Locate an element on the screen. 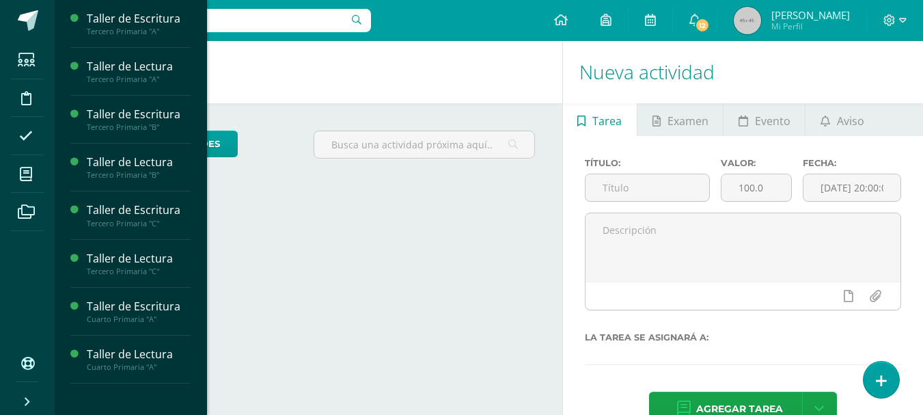  a: Aviso is located at coordinates (842, 120).